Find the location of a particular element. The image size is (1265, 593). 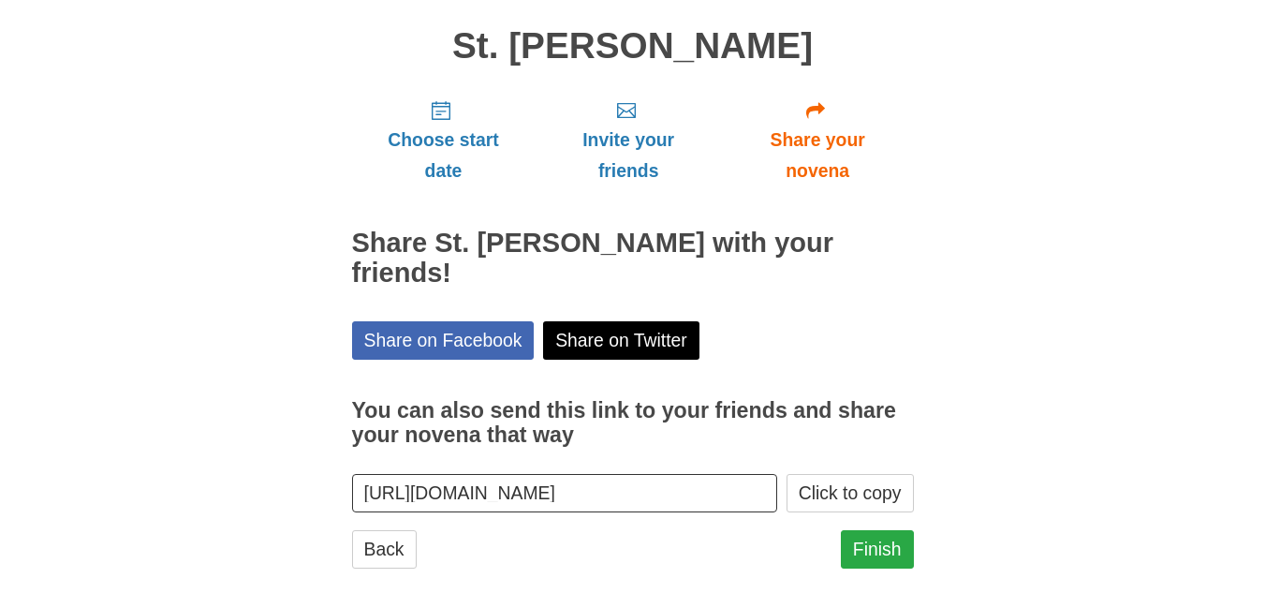

span: Choose start date is located at coordinates (444, 155).